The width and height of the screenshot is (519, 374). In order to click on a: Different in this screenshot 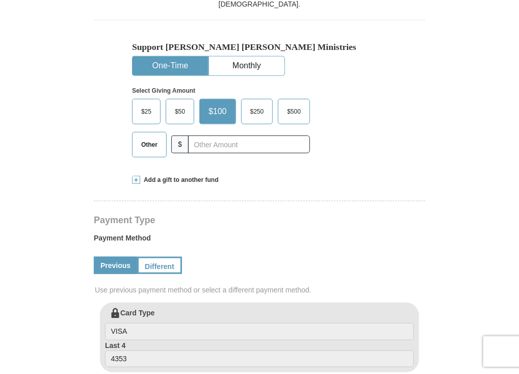, I will do `click(160, 266)`.